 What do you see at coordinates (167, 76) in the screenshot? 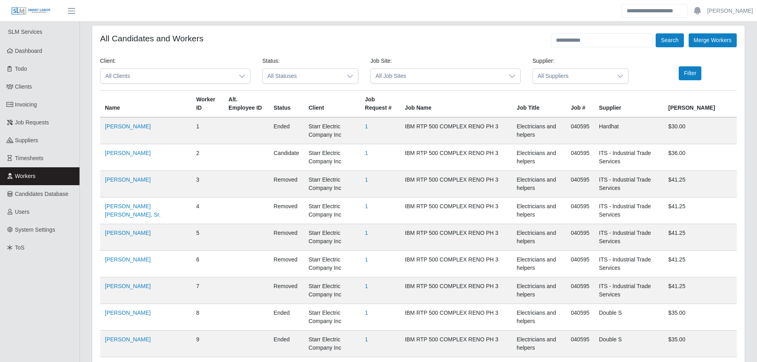
I see `span: All Clients` at bounding box center [167, 76].